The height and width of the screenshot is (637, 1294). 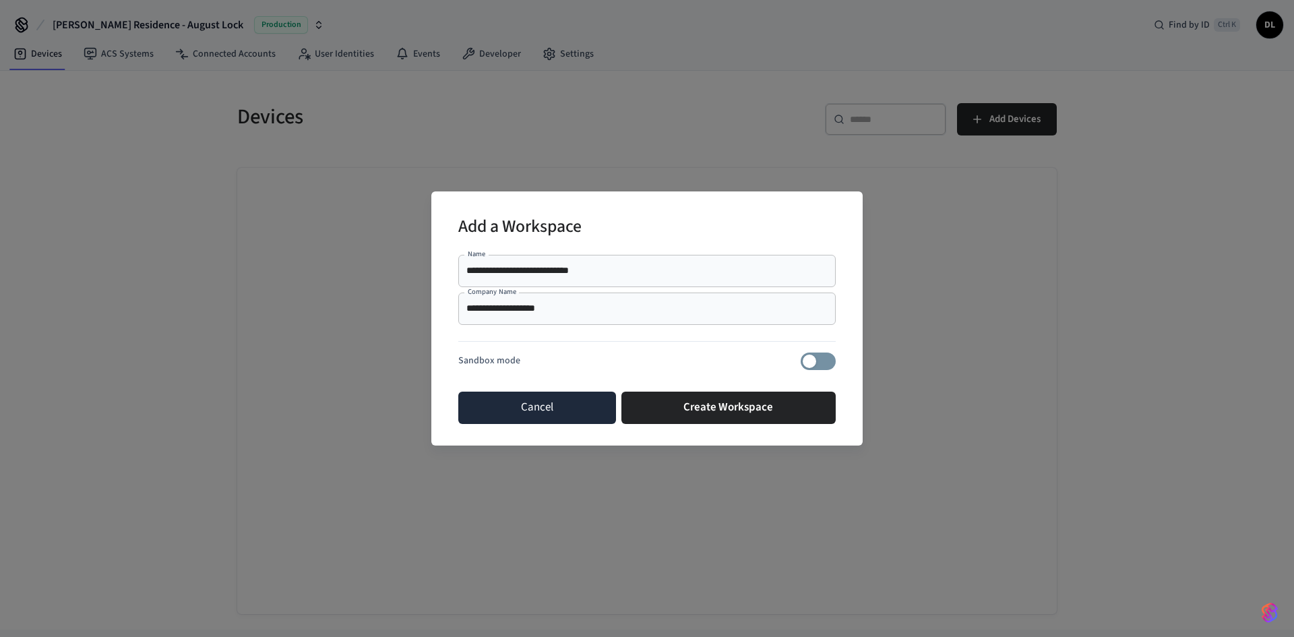 What do you see at coordinates (520, 228) in the screenshot?
I see `h2: Add a Workspace` at bounding box center [520, 228].